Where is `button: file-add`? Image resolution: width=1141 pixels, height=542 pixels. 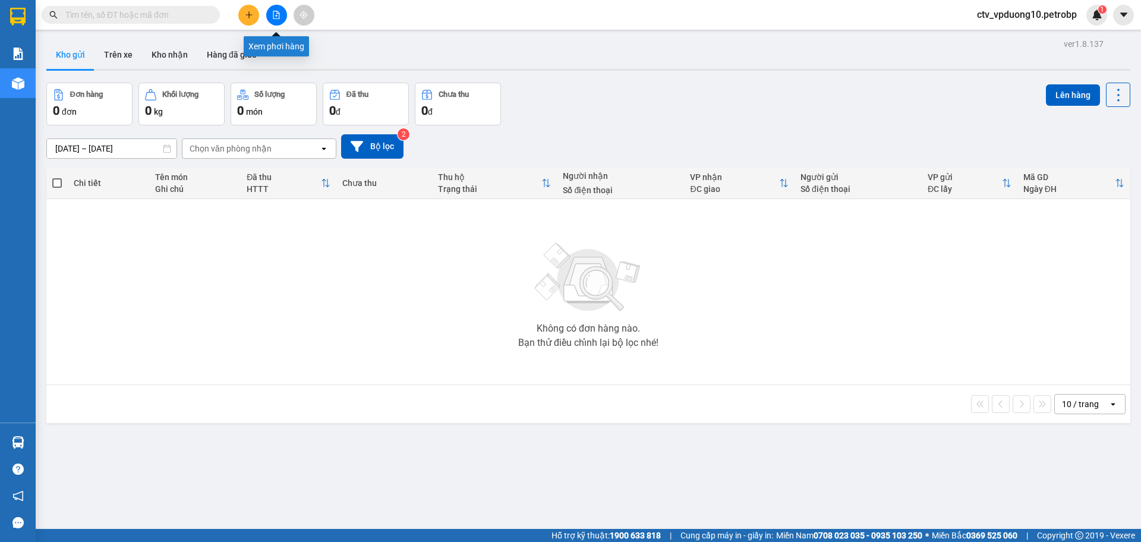 button: file-add is located at coordinates (276, 15).